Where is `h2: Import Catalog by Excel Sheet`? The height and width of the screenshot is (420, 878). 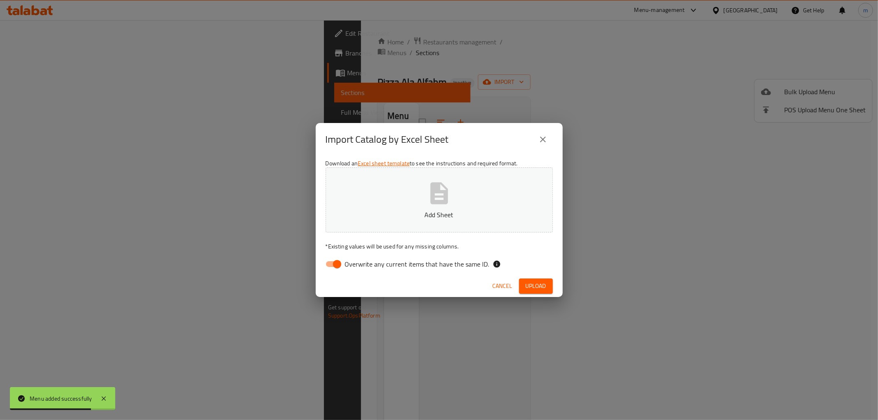
h2: Import Catalog by Excel Sheet is located at coordinates (387, 140).